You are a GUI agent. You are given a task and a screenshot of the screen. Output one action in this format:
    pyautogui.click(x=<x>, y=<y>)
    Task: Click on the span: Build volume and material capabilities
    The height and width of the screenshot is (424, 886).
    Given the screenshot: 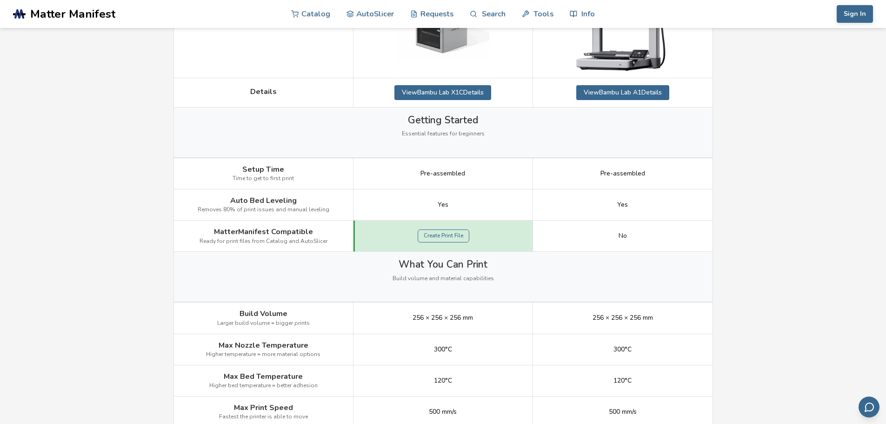 What is the action you would take?
    pyautogui.click(x=443, y=279)
    